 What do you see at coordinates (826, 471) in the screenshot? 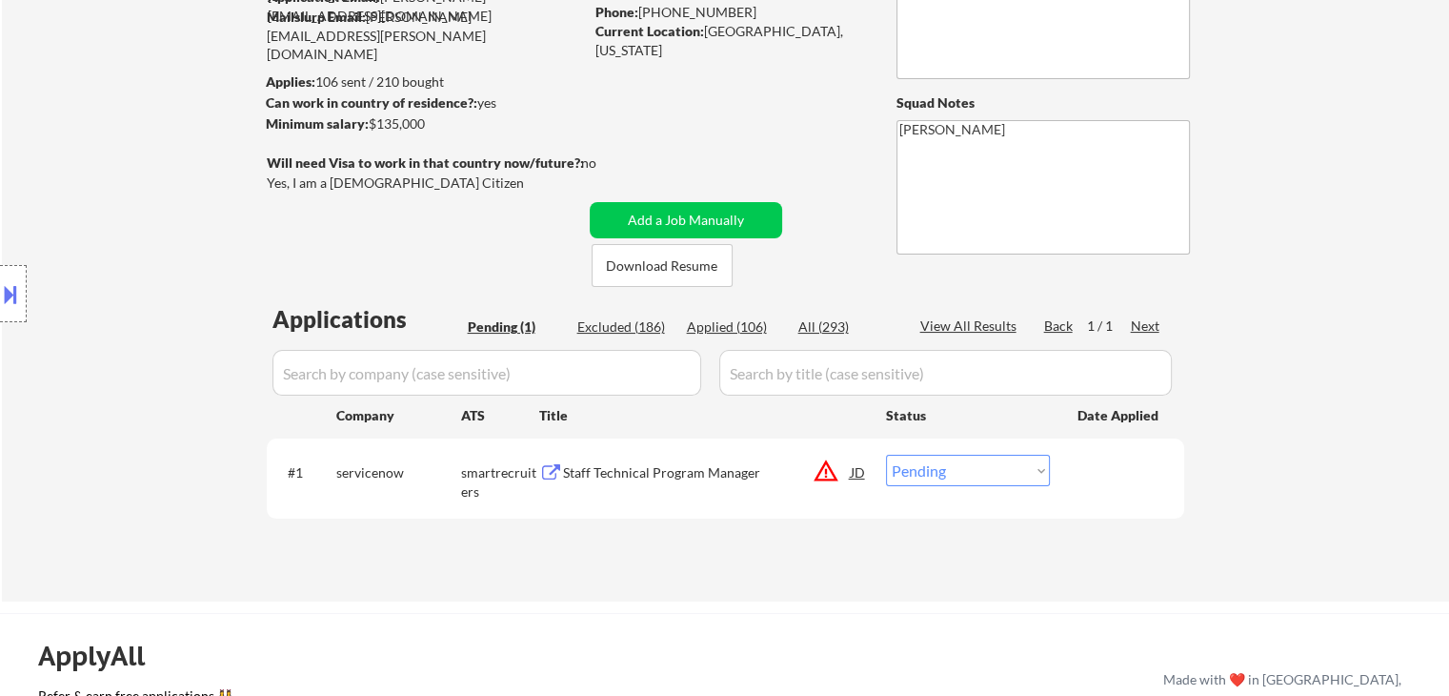
I see `button: warning_amber` at bounding box center [826, 471].